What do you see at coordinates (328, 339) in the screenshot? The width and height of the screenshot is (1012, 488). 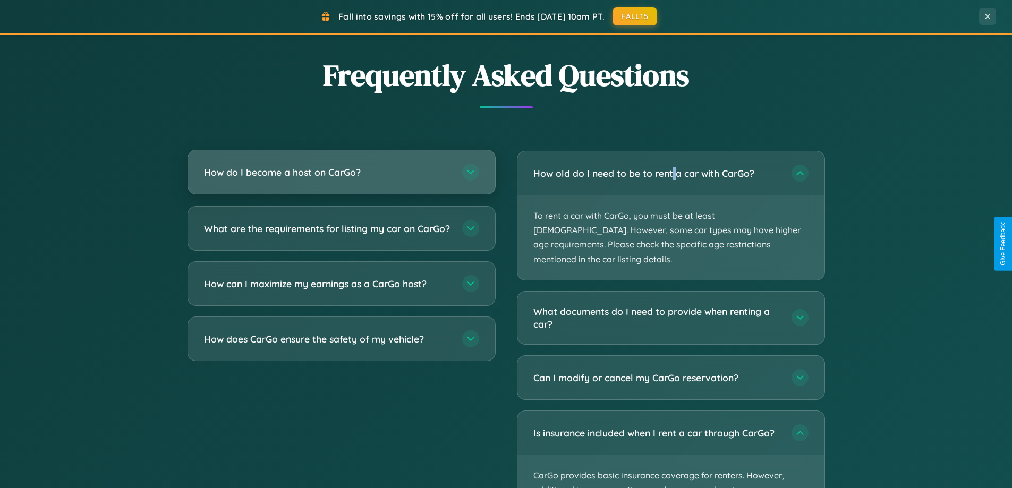 I see `h3: How does CarGo ensure the safety of my vehicle?` at bounding box center [328, 339].